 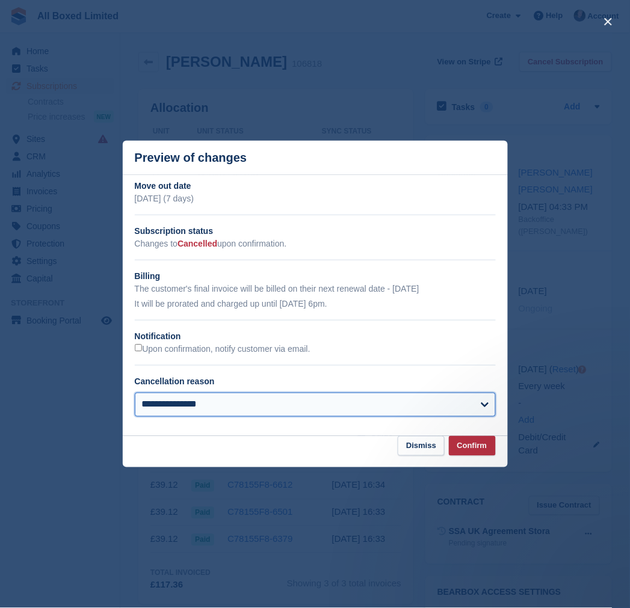 What do you see at coordinates (472, 446) in the screenshot?
I see `button: Confirm` at bounding box center [472, 446].